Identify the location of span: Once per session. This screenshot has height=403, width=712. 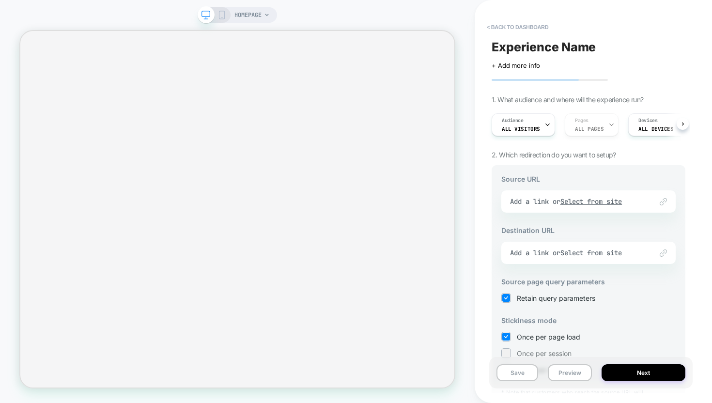
(544, 353).